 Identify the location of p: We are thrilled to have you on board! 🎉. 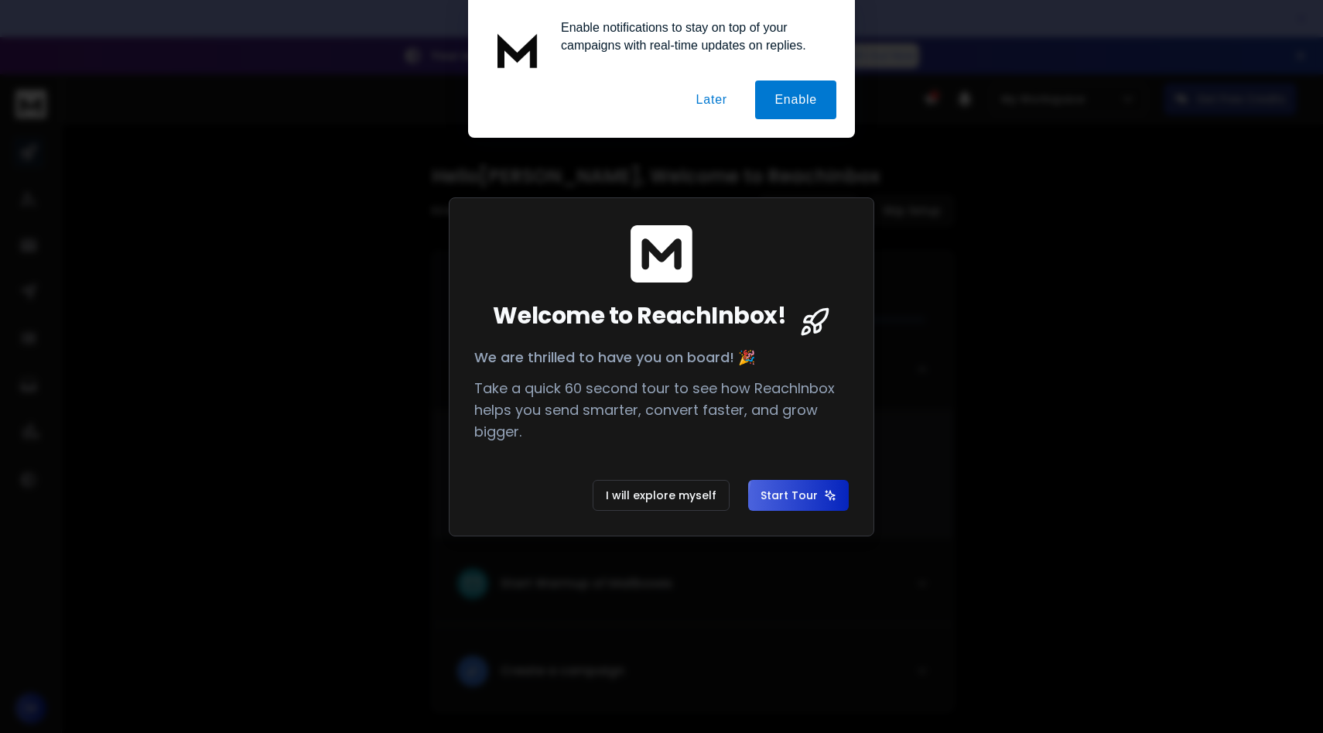
(662, 357).